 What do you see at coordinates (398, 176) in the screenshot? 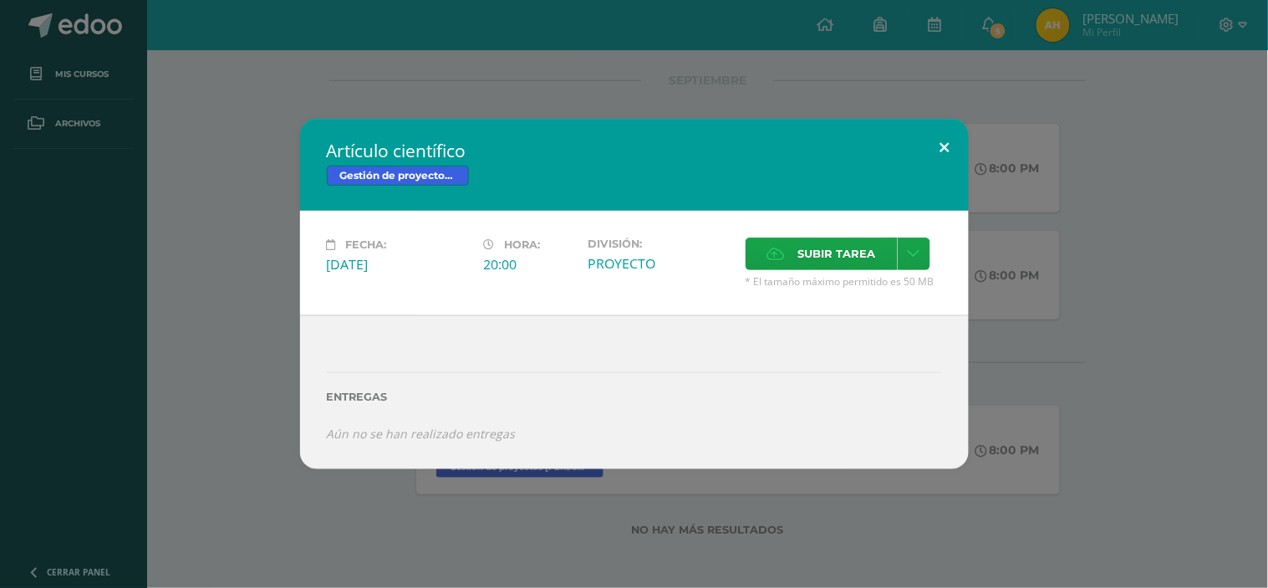
I see `span: Gestión de proyectos Bach IV` at bounding box center [398, 176].